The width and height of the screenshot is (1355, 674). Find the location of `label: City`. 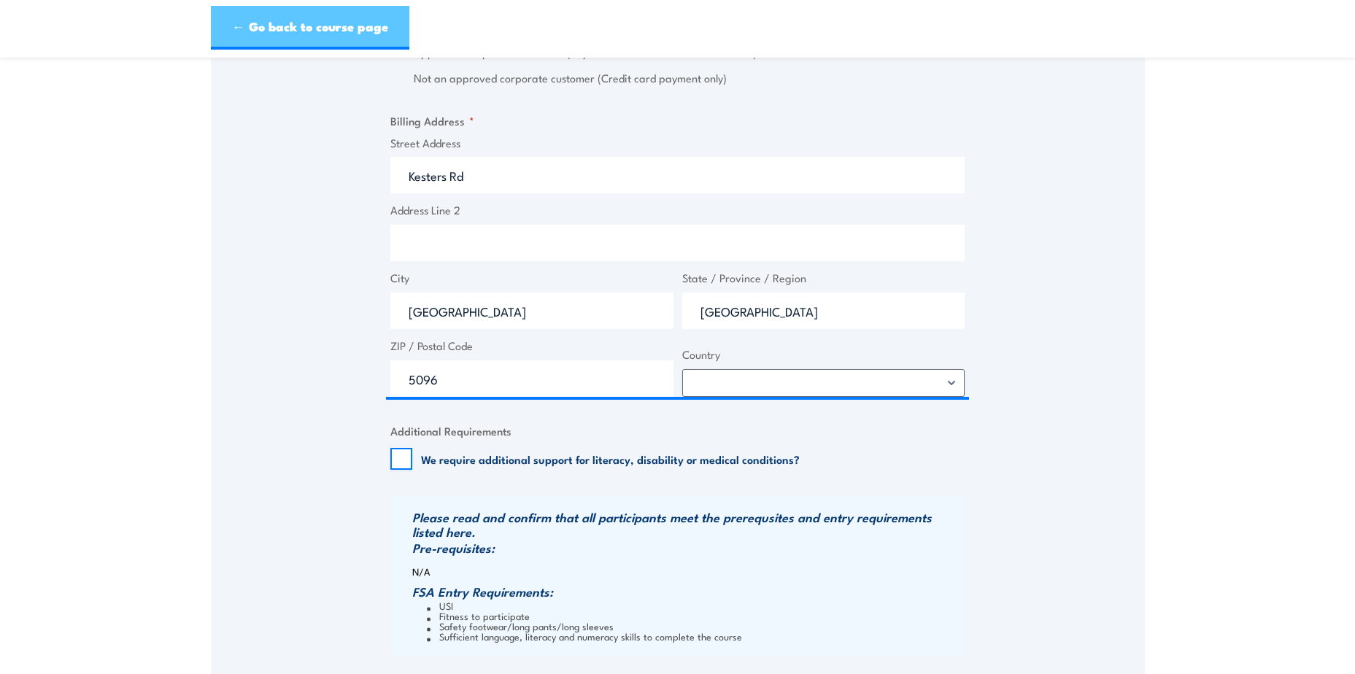

label: City is located at coordinates (532, 278).